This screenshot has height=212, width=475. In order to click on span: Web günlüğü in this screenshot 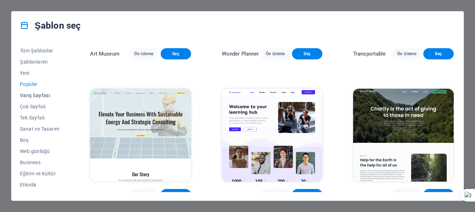, I will do `click(39, 151)`.